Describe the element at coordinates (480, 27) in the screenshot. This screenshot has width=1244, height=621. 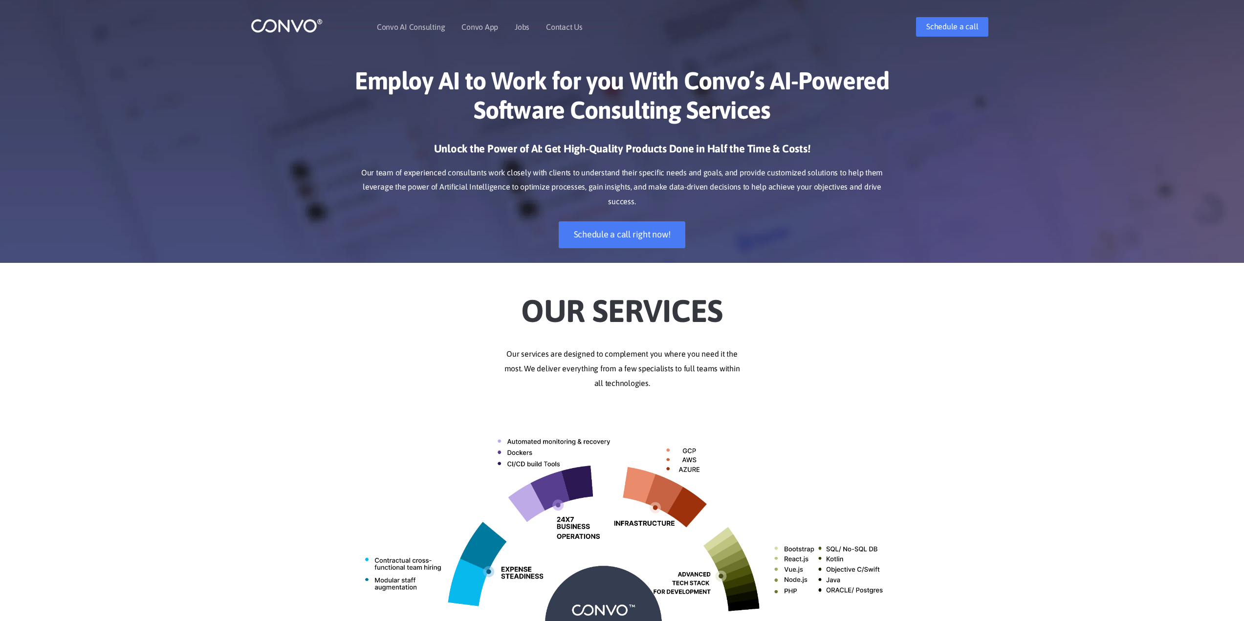
I see `a: Convo App` at that location.